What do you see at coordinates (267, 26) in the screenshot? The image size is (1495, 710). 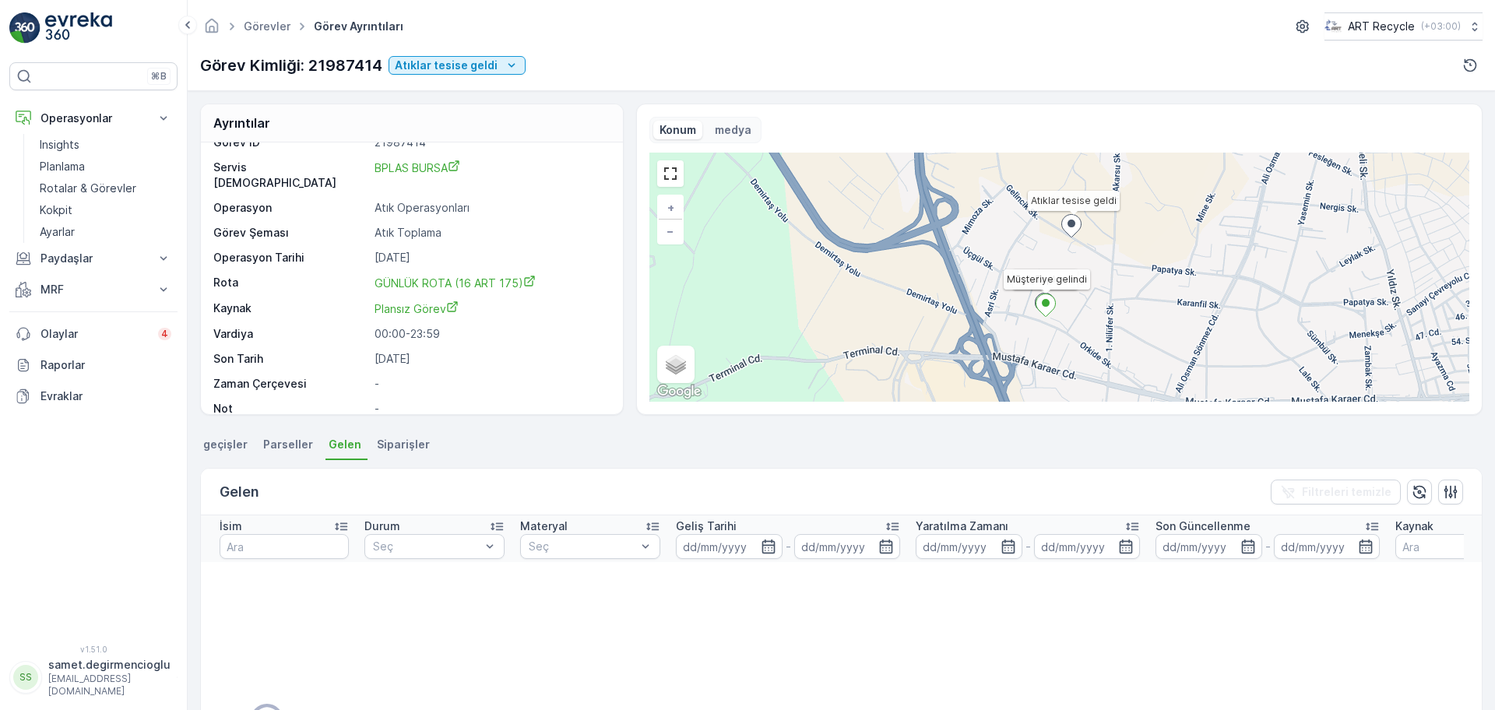 I see `a: Görevler` at bounding box center [267, 26].